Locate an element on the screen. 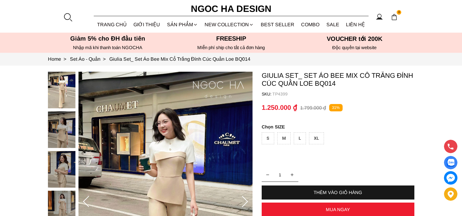  p: SIZE is located at coordinates (338, 127).